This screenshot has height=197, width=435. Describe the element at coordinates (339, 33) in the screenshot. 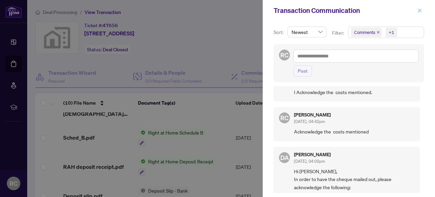

I see `p: Filter:` at that location.